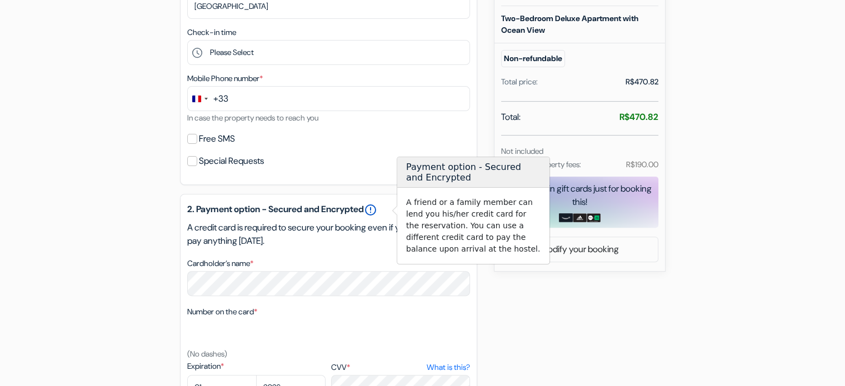 The width and height of the screenshot is (845, 386). Describe the element at coordinates (208, 98) in the screenshot. I see `button: Change country, selected France (+33)` at that location.